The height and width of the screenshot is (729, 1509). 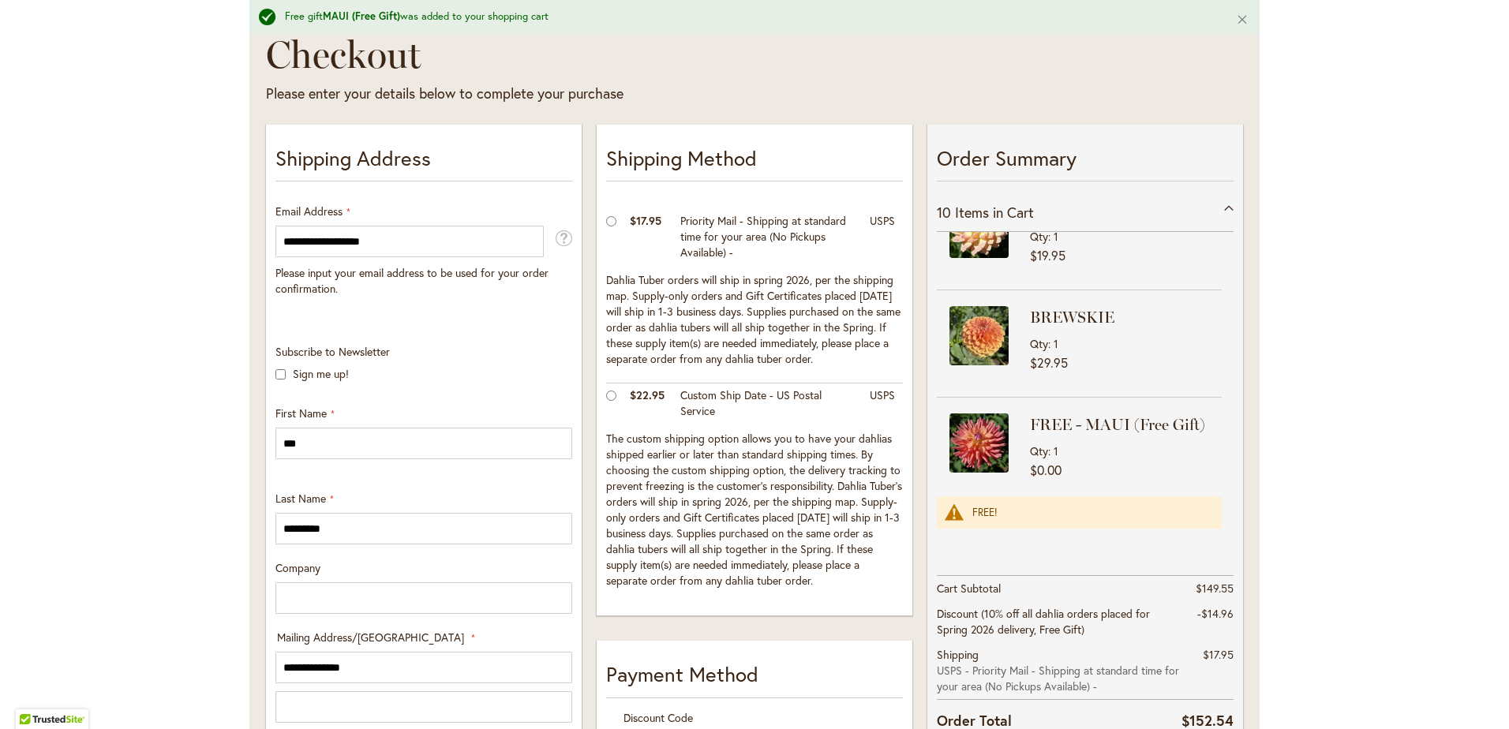 What do you see at coordinates (748, 17) in the screenshot?
I see `div: Free gift was added to your shopping cart` at bounding box center [748, 17].